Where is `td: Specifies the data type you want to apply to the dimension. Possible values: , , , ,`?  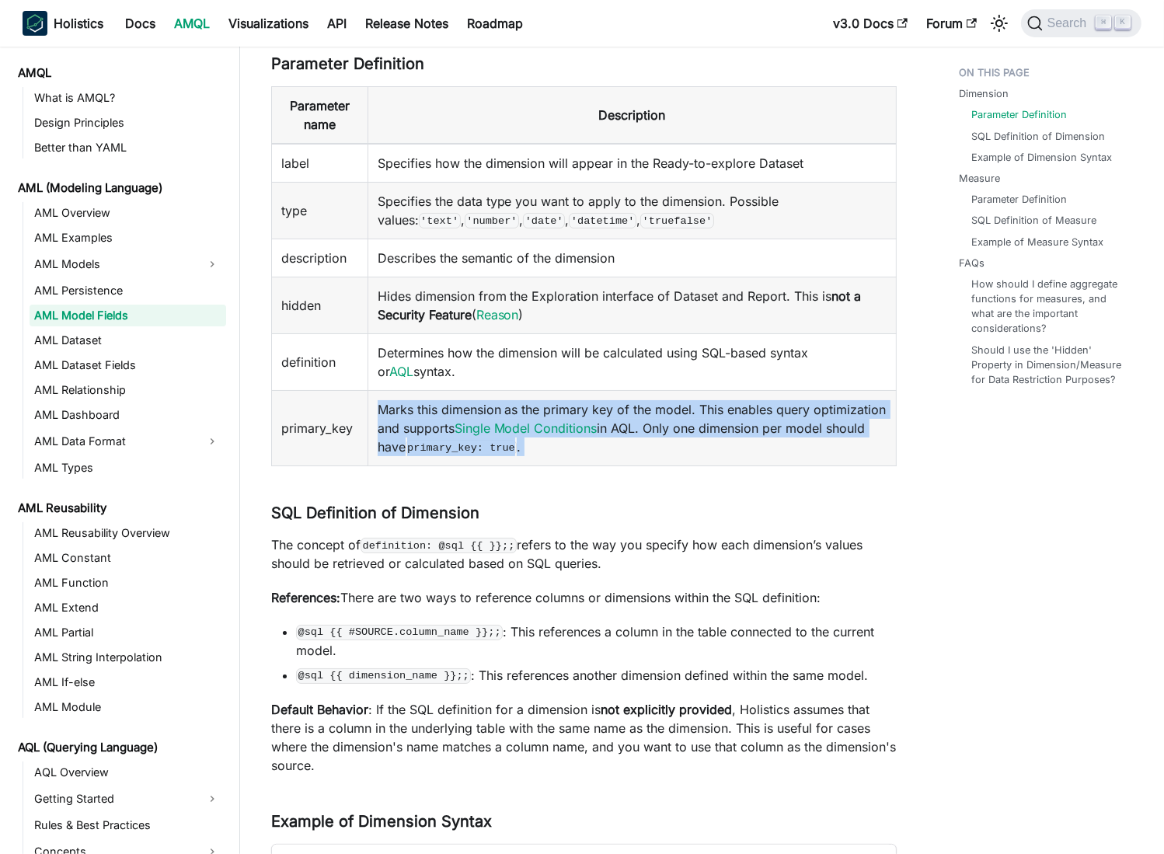
td: Specifies the data type you want to apply to the dimension. Possible values: , , , , is located at coordinates (632, 211).